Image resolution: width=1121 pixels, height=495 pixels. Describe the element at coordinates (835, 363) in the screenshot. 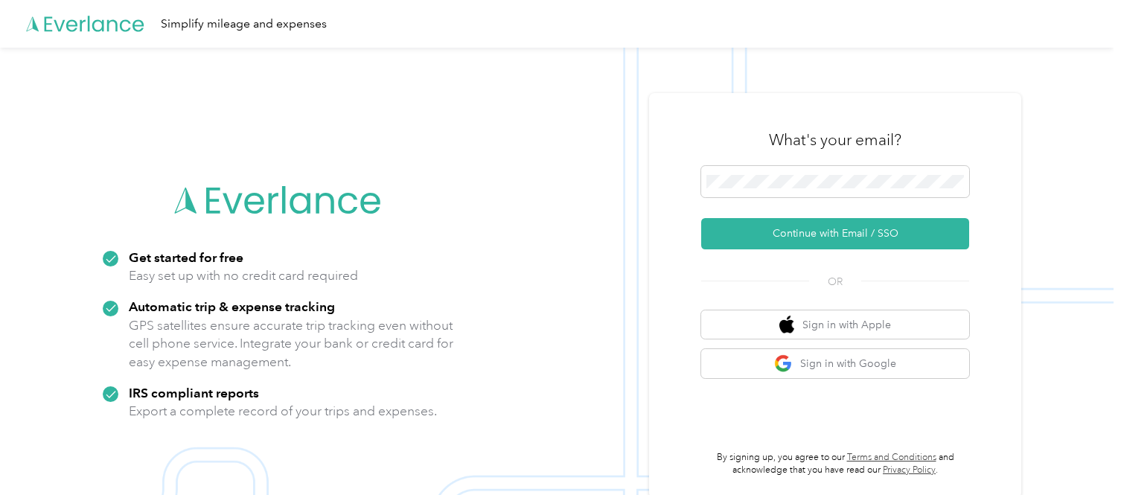

I see `button: google logoSign in with Google` at that location.